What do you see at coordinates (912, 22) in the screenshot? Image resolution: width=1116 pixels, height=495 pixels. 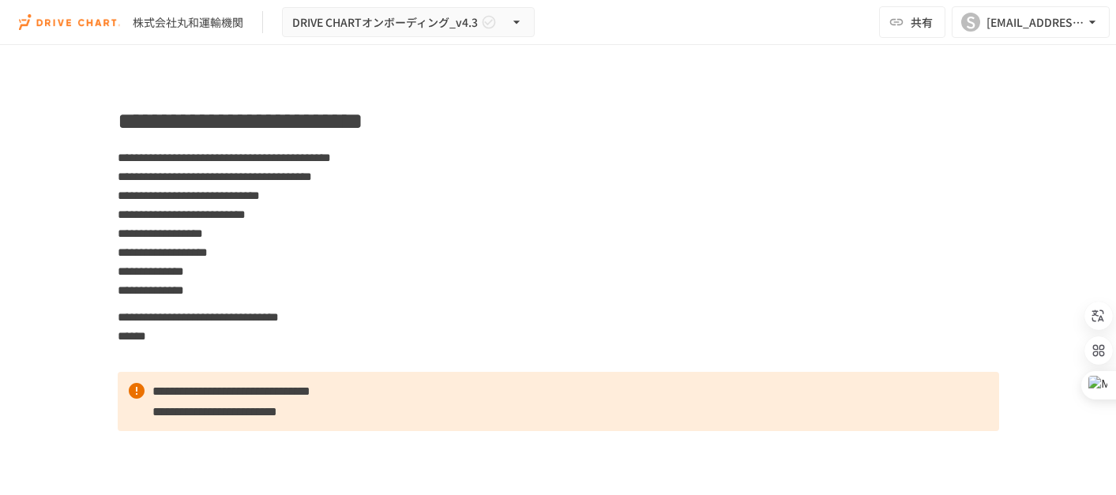 I see `button: 共有` at bounding box center [912, 22].